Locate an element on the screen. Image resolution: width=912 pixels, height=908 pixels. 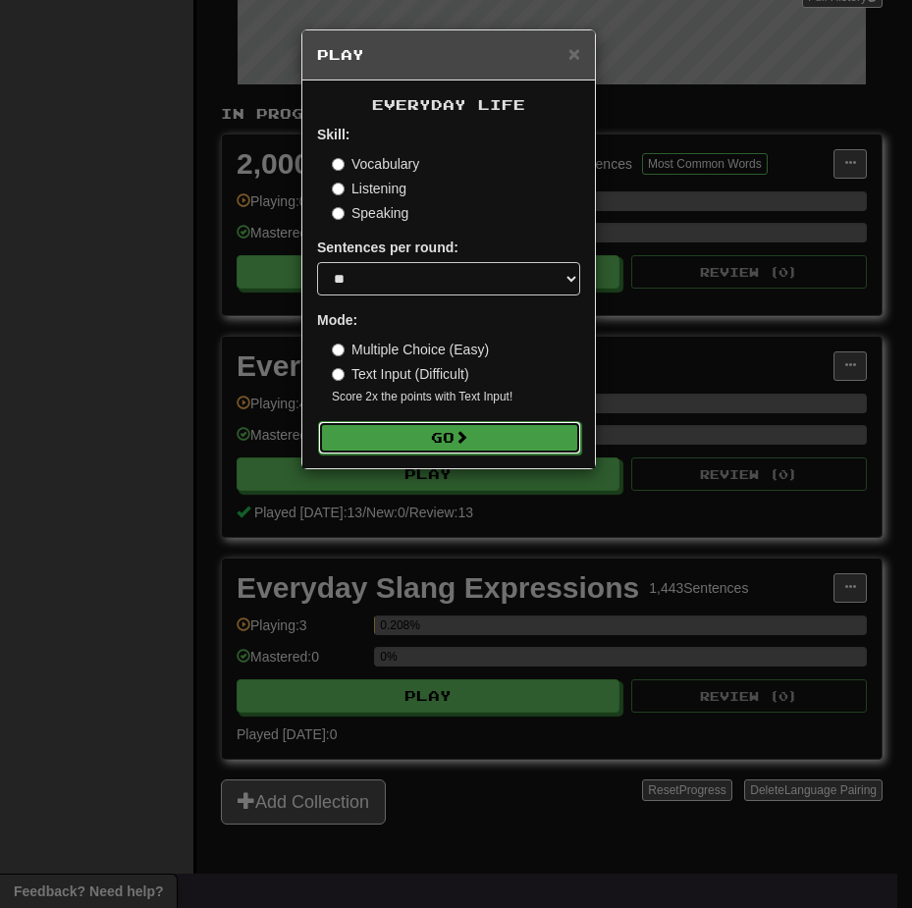
label: Speaking is located at coordinates (370, 213).